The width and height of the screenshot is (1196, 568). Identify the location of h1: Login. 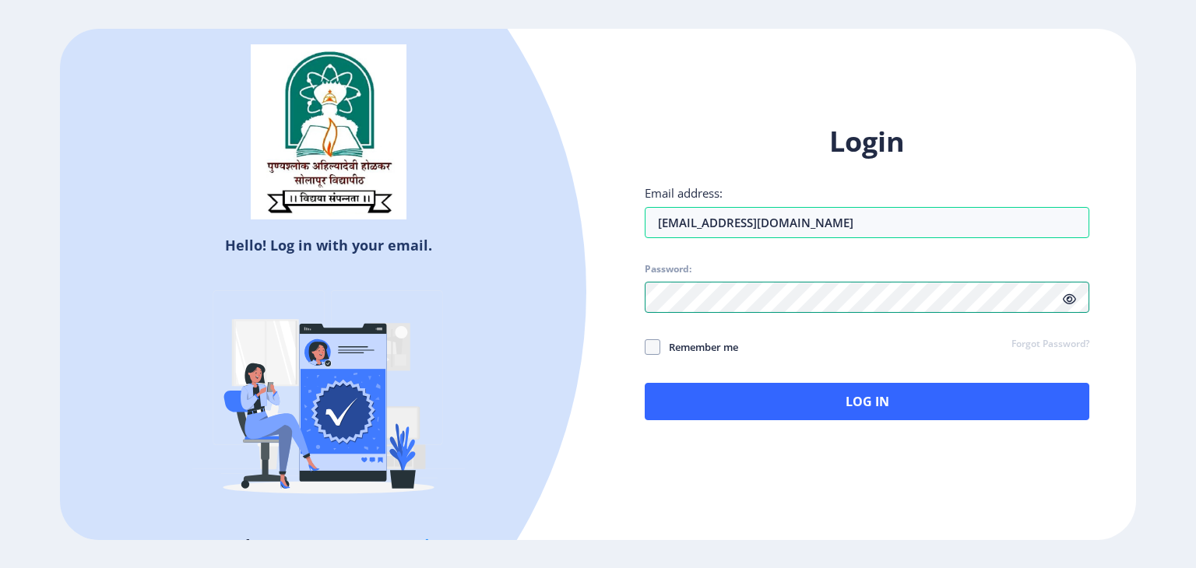
(867, 142).